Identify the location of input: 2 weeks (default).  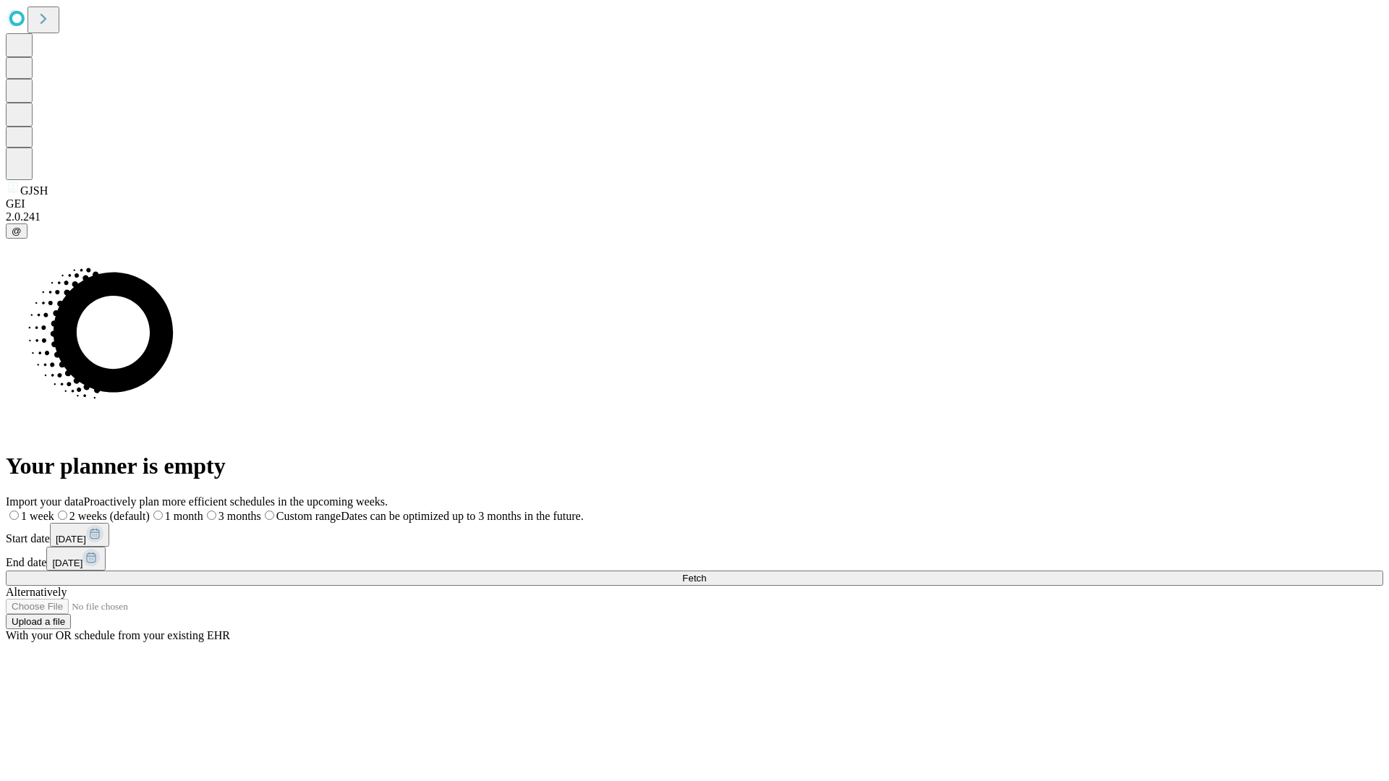
(62, 515).